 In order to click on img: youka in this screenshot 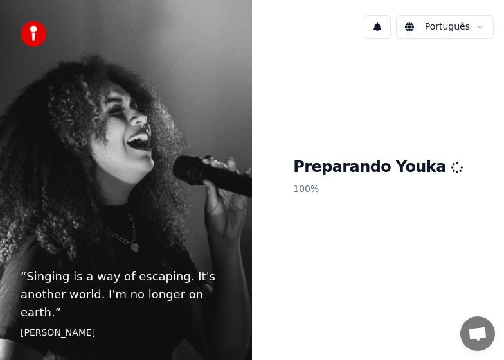, I will do `click(33, 33)`.